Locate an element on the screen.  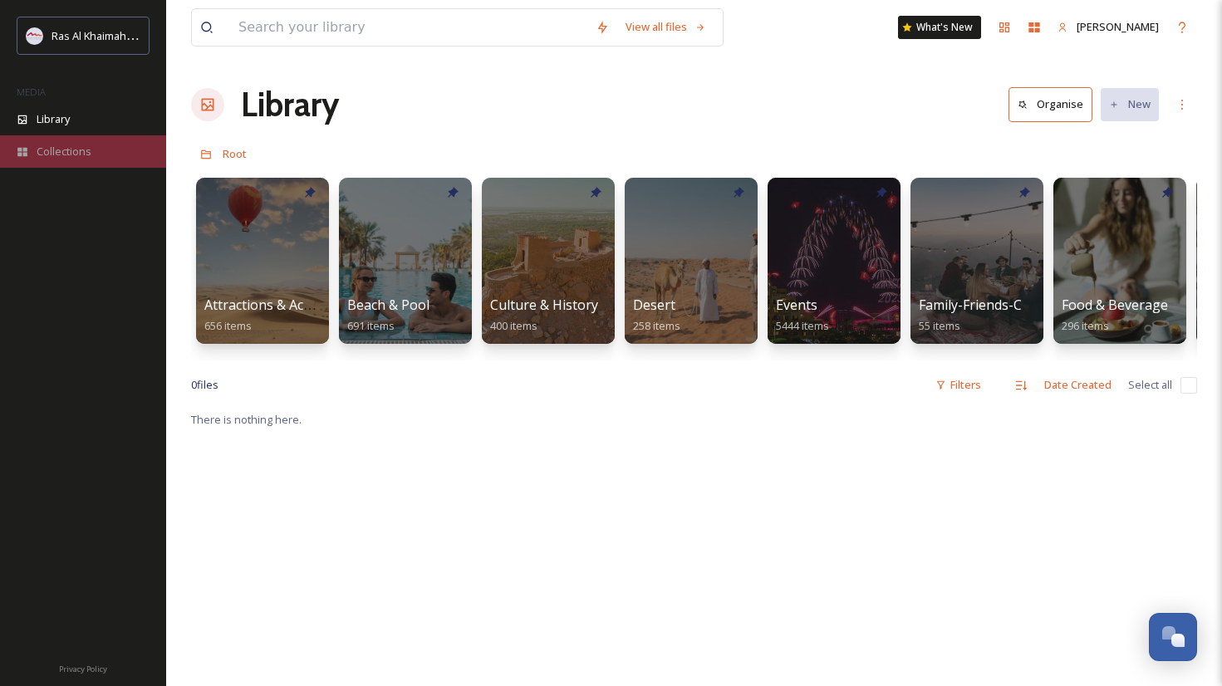
div: Filters is located at coordinates (958, 385).